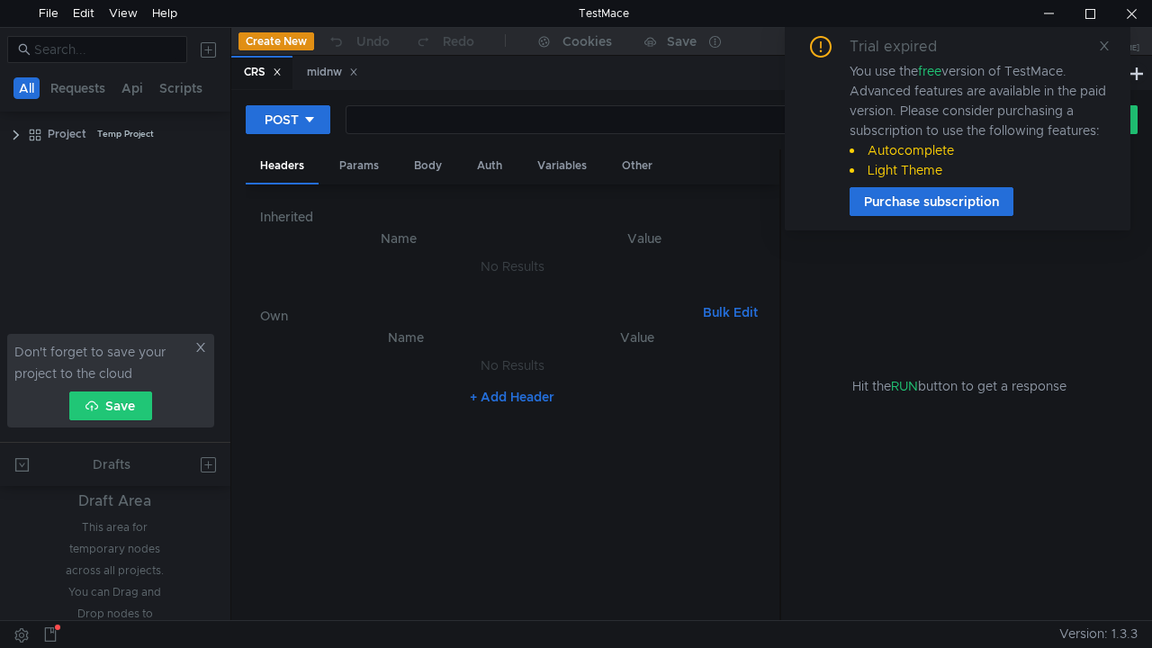 The width and height of the screenshot is (1152, 648). What do you see at coordinates (111, 406) in the screenshot?
I see `button: Save` at bounding box center [111, 406].